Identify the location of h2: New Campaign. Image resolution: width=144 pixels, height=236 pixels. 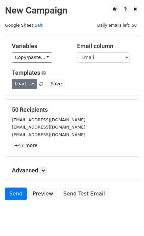
(72, 11).